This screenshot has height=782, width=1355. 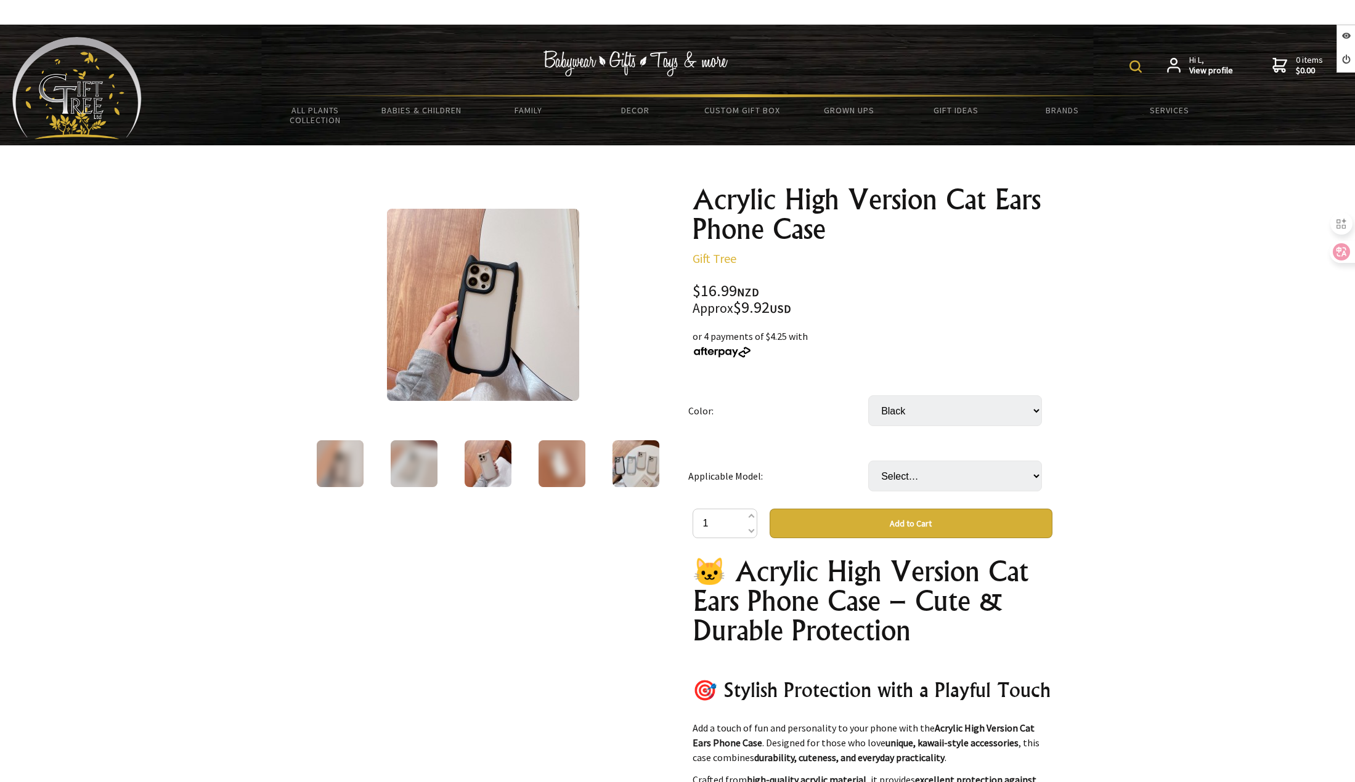 What do you see at coordinates (1297, 65) in the screenshot?
I see `a: 0 items$0.00` at bounding box center [1297, 65].